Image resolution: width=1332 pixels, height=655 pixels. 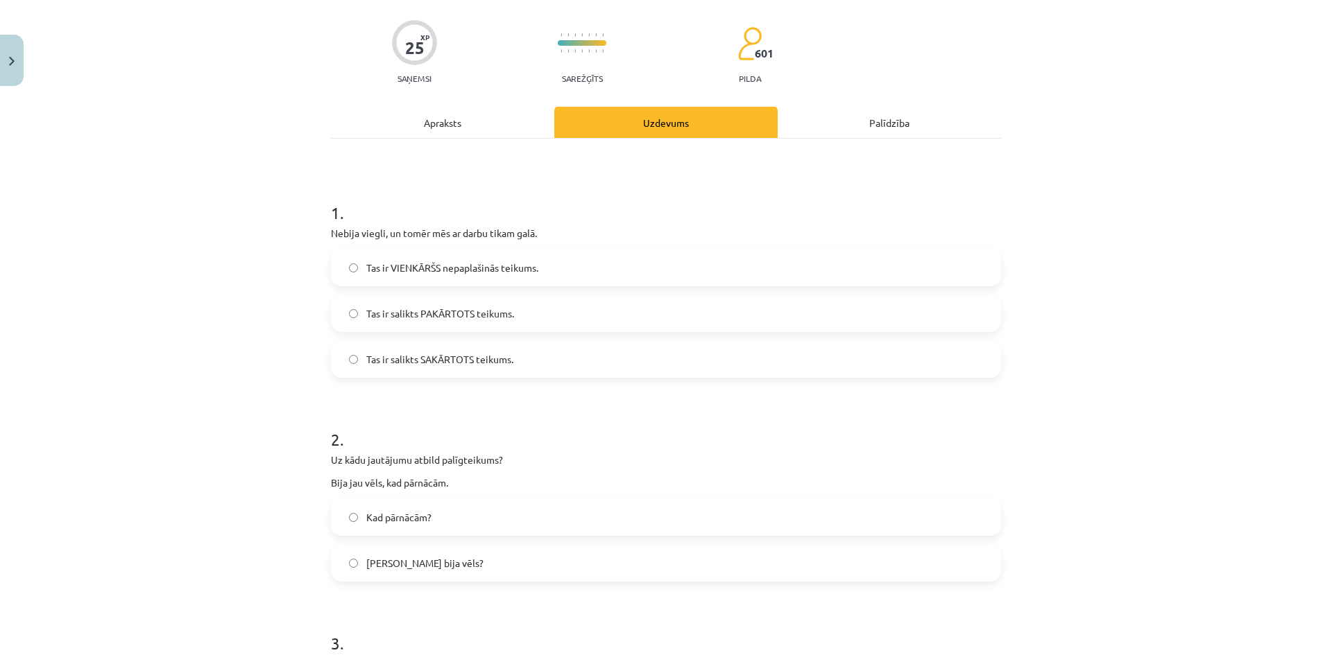 I want to click on span: Tas ir VIENKĀRŠS nepaplašinās teikums., so click(x=452, y=268).